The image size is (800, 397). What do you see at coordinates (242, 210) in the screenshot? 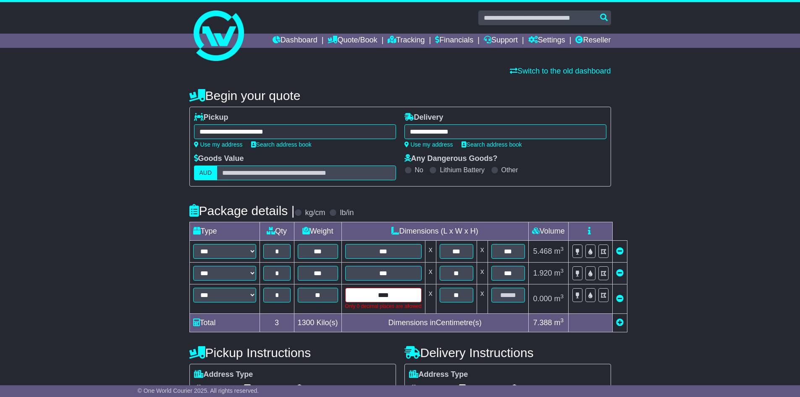
I see `h4: Package details |` at bounding box center [242, 210].